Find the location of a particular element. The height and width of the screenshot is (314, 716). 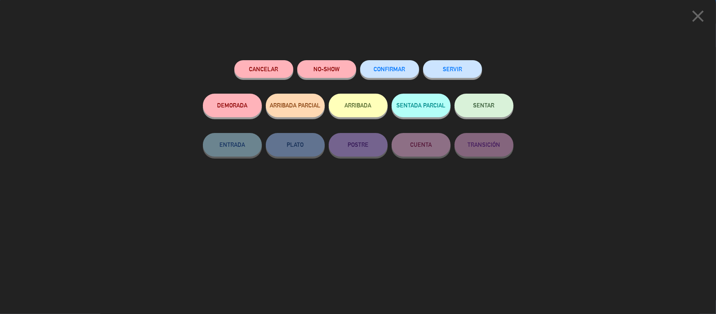

button: DEMORADA is located at coordinates (232, 105).